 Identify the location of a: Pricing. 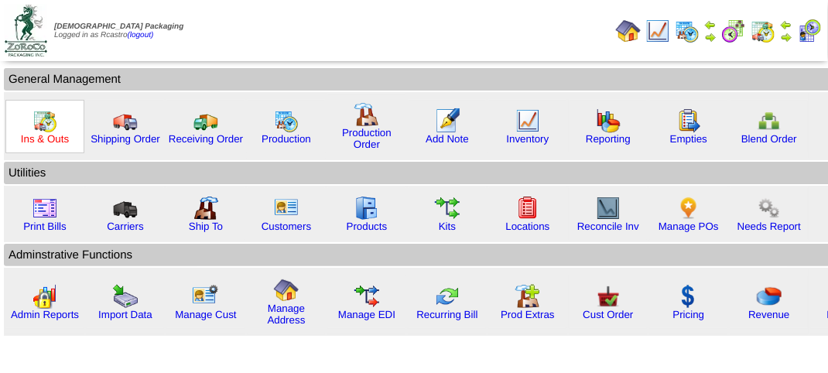
(689, 314).